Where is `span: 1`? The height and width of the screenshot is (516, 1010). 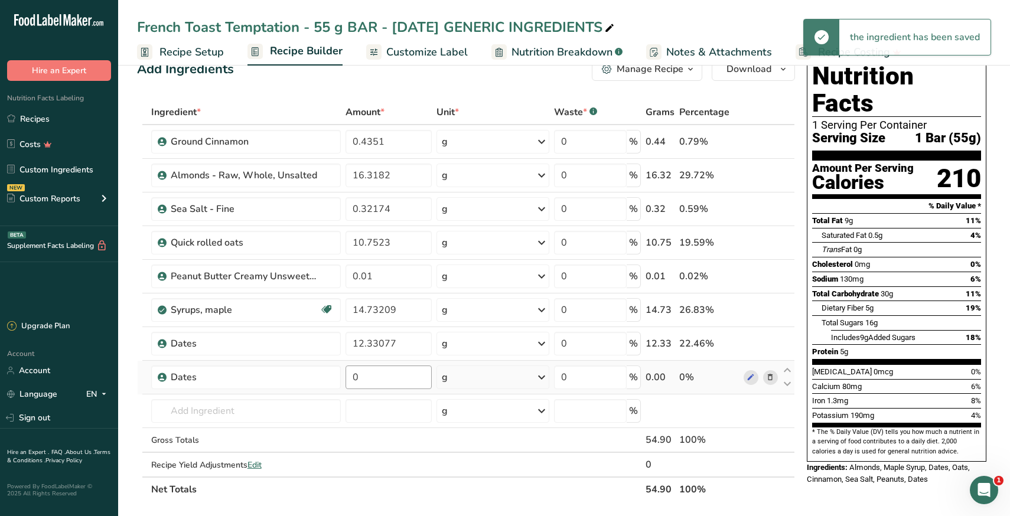
span: 1 is located at coordinates (998, 481).